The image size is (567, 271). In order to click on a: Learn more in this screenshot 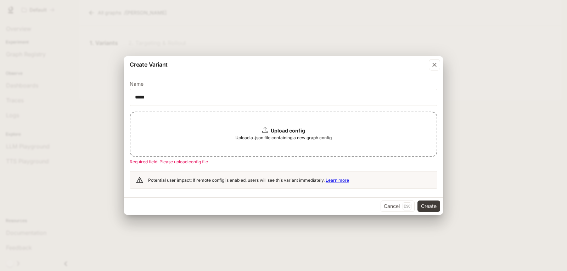, I will do `click(337, 180)`.